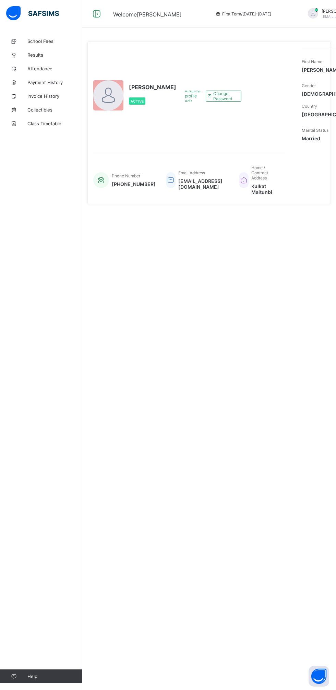 This screenshot has height=690, width=336. What do you see at coordinates (260, 173) in the screenshot?
I see `span: Home / Contract Address` at bounding box center [260, 173].